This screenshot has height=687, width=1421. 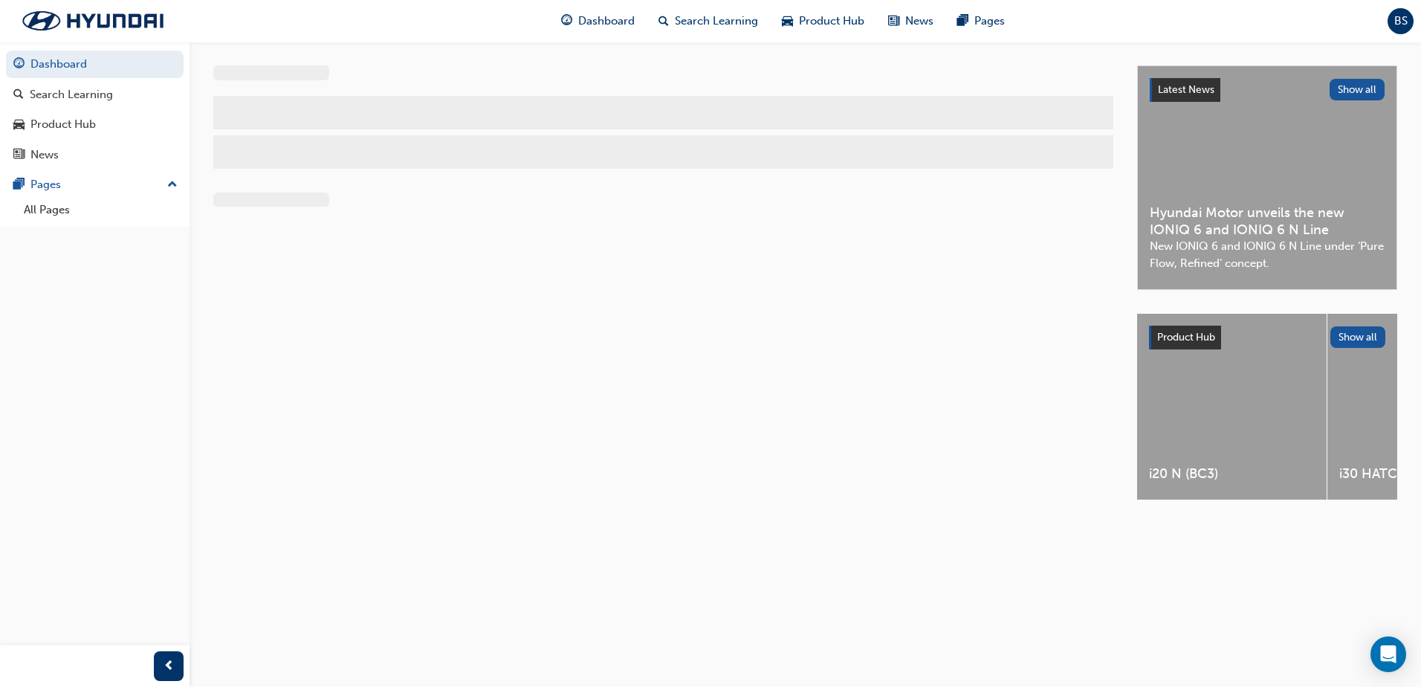 I want to click on span: Hyundai Motor unveils the new IONIQ 6 and IONIQ 6 N Line, so click(x=1267, y=221).